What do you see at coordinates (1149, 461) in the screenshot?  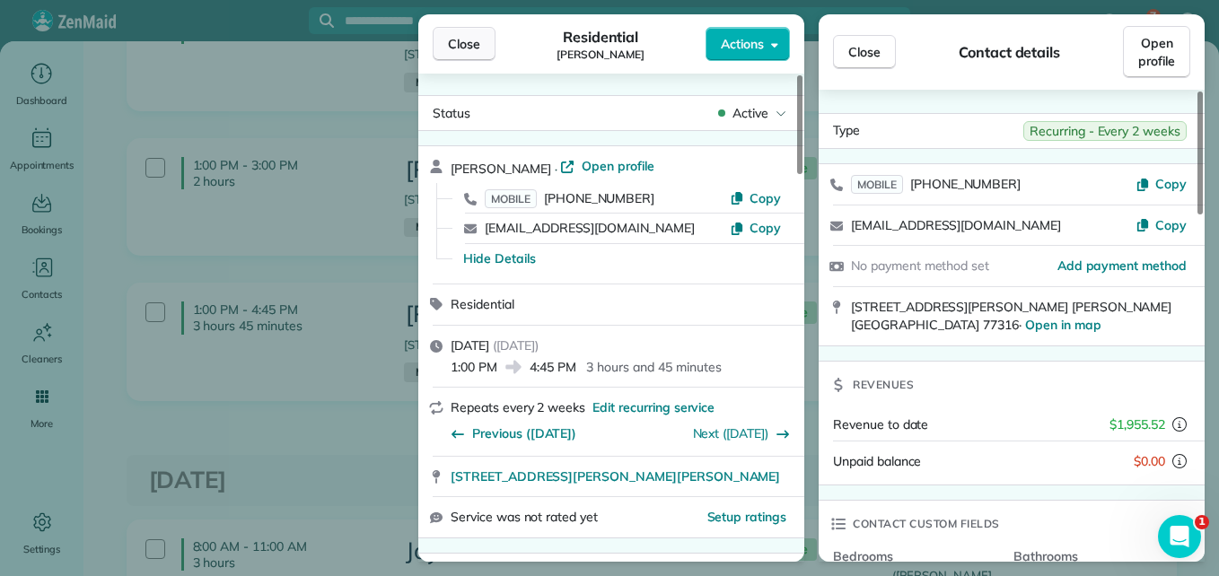 I see `span: $0.00` at bounding box center [1149, 461].